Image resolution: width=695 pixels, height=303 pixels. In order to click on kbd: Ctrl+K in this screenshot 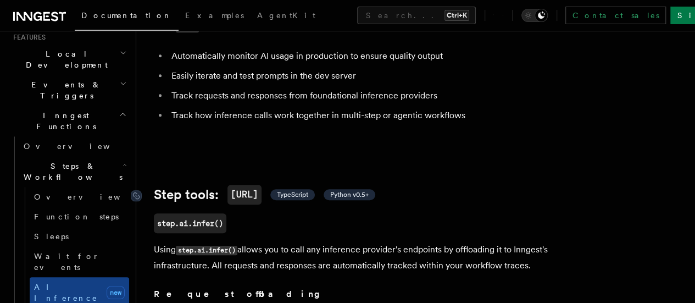, I will do `click(457, 15)`.